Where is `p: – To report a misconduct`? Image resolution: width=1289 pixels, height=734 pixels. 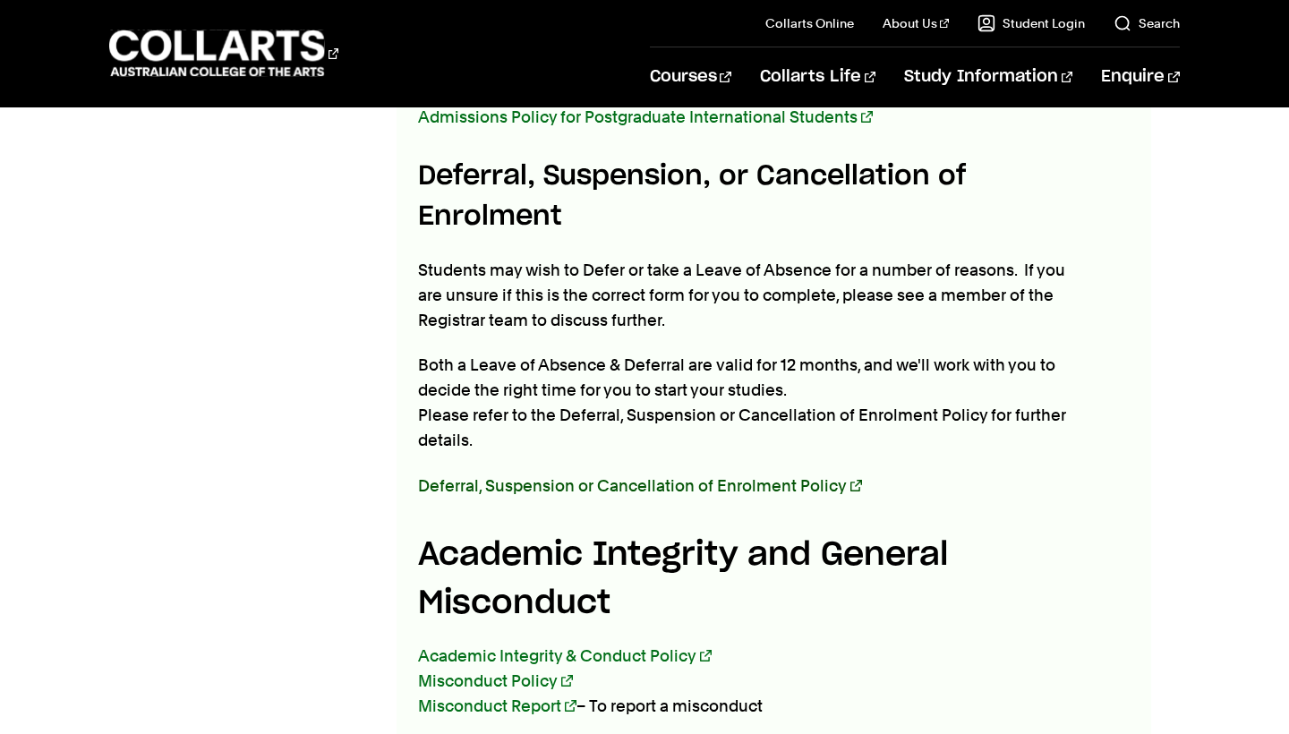
p: – To report a misconduct is located at coordinates (750, 681).